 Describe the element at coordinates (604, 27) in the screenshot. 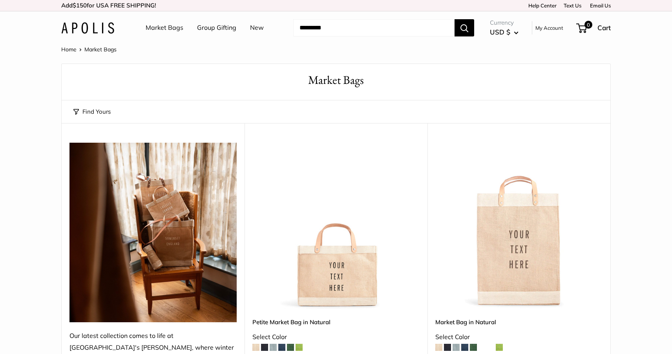

I see `span: Cart` at that location.